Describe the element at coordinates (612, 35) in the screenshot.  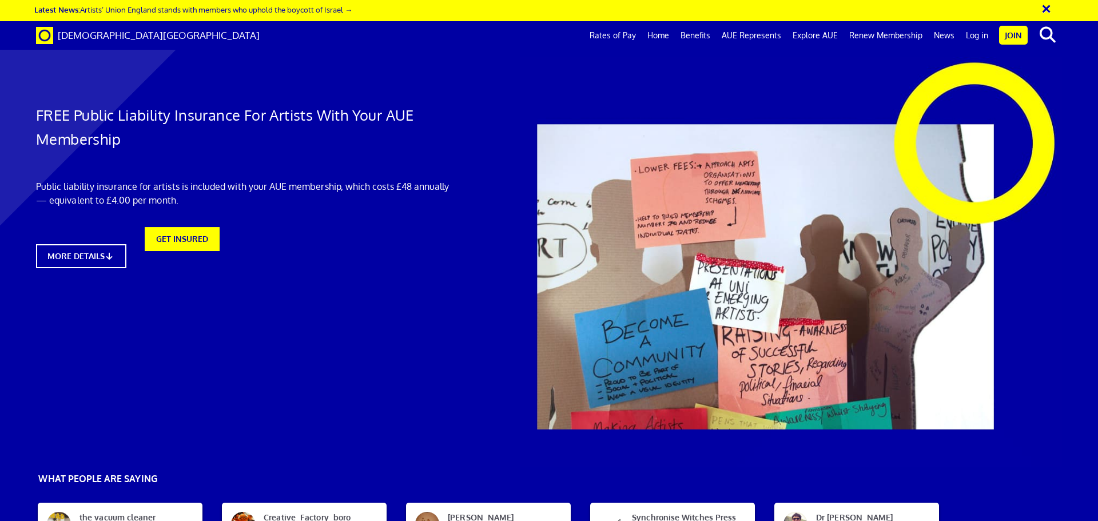
I see `a: Rates of Pay` at that location.